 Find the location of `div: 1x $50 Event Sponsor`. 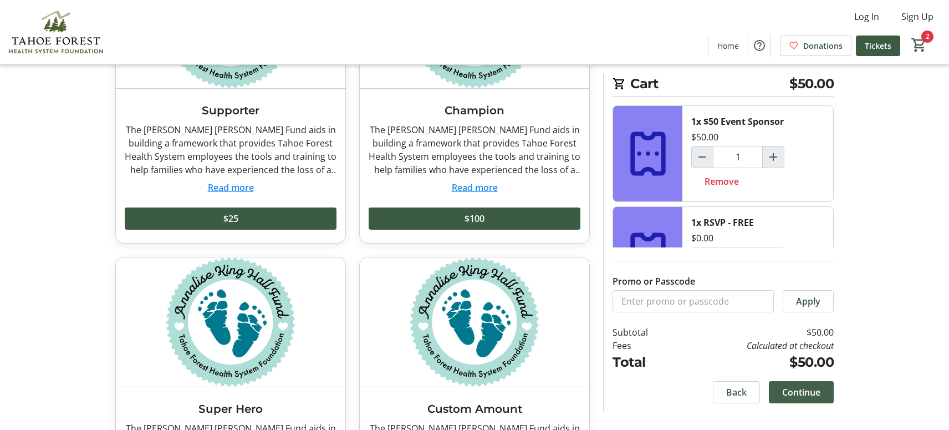

div: 1x $50 Event Sponsor is located at coordinates (737, 121).